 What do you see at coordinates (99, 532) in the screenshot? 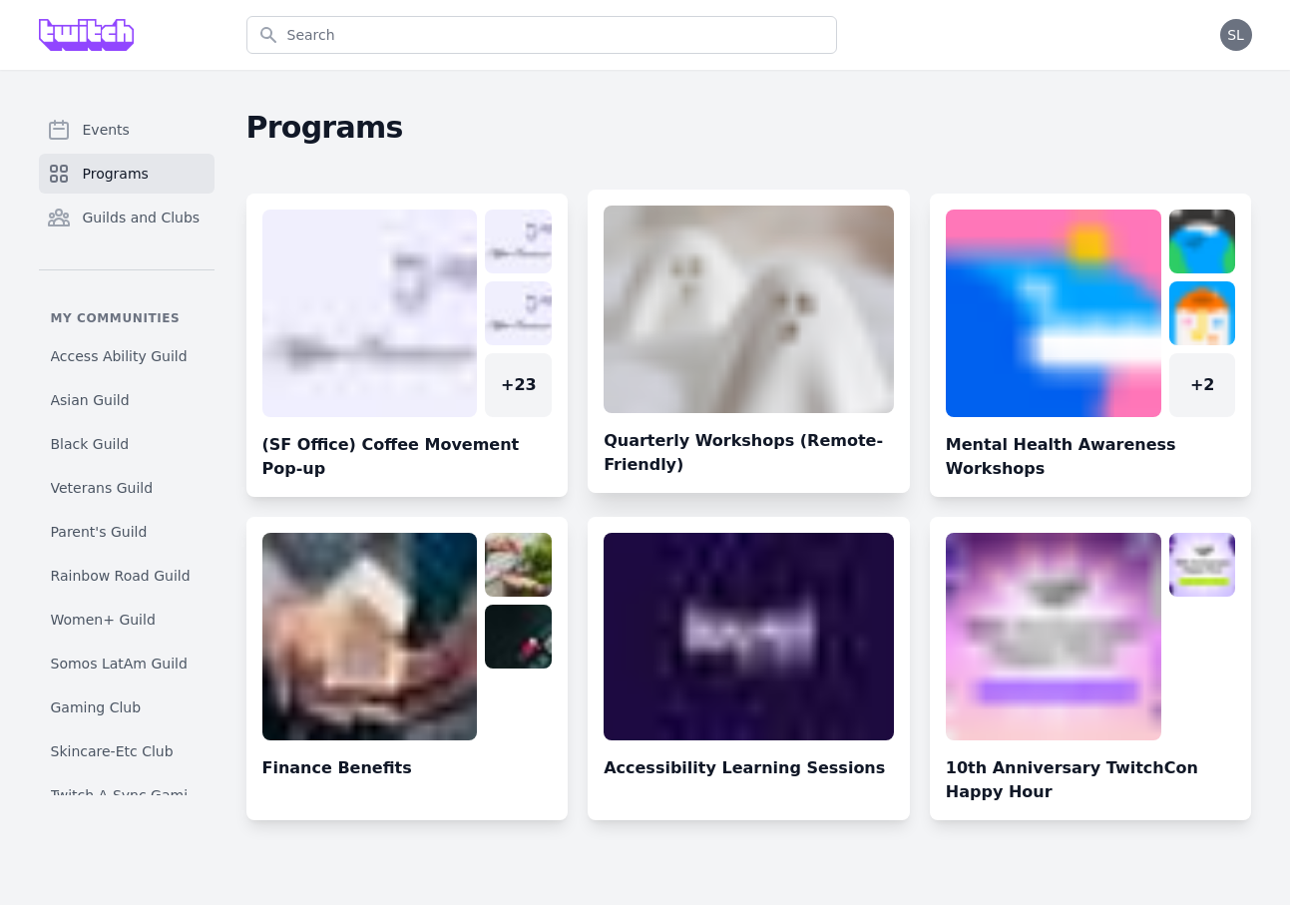
I see `span: Parent's Guild` at bounding box center [99, 532].